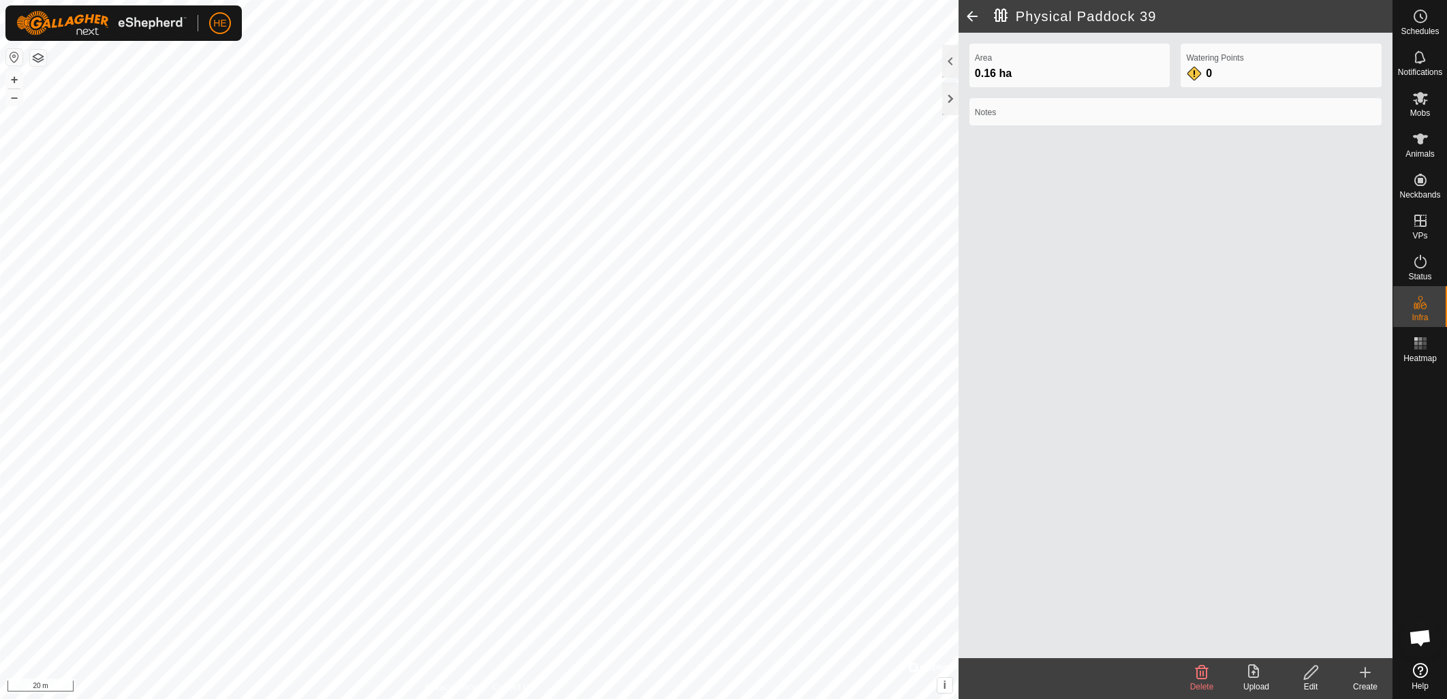 The width and height of the screenshot is (1447, 699). I want to click on a: Contact Us, so click(512, 687).